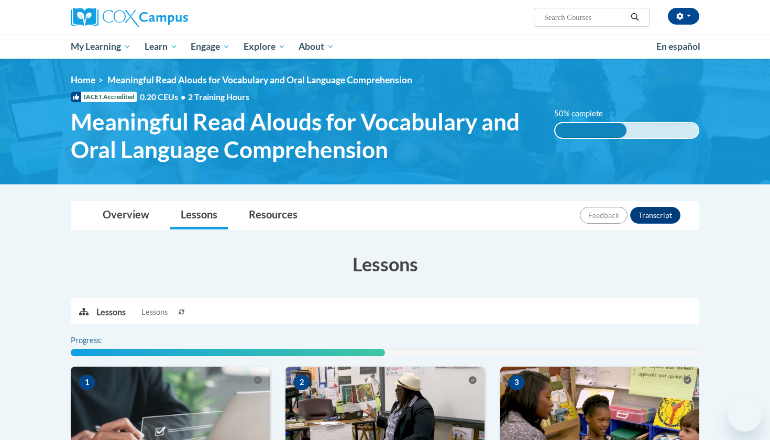 This screenshot has width=770, height=440. Describe the element at coordinates (199, 215) in the screenshot. I see `a: Lessons` at that location.